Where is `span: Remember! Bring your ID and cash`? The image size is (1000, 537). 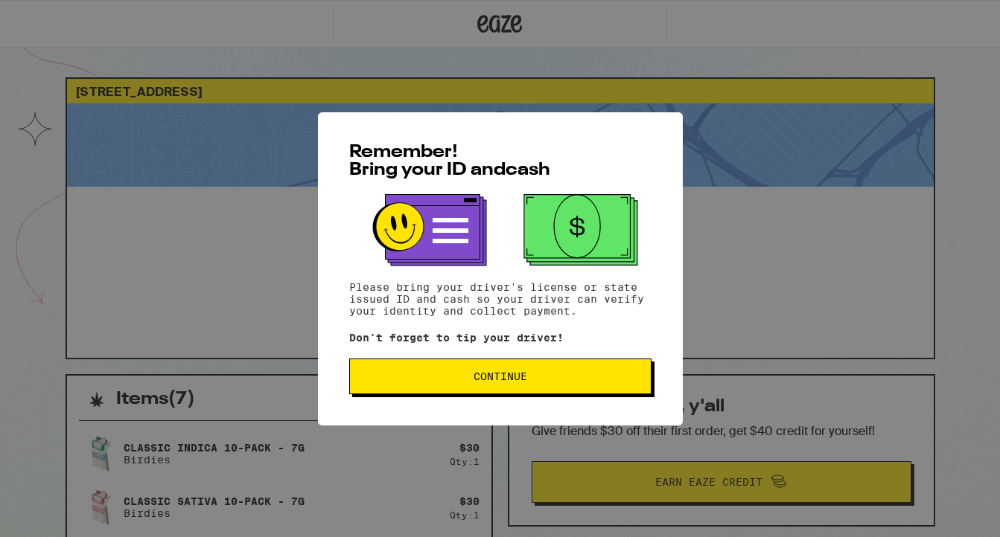
span: Remember! Bring your ID and cash is located at coordinates (450, 162).